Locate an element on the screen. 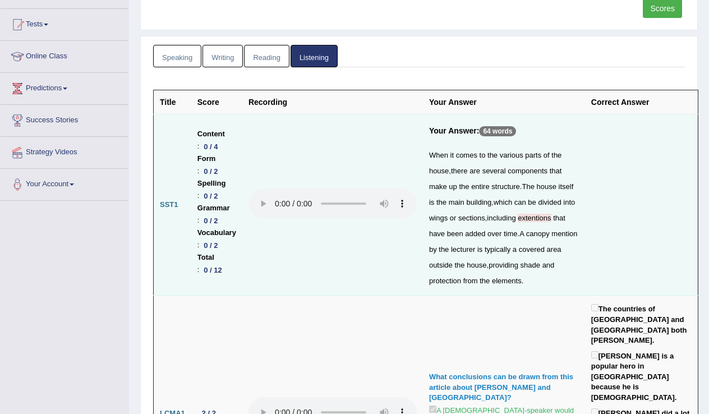 Image resolution: width=709 pixels, height=414 pixels. th: Correct Answer is located at coordinates (642, 102).